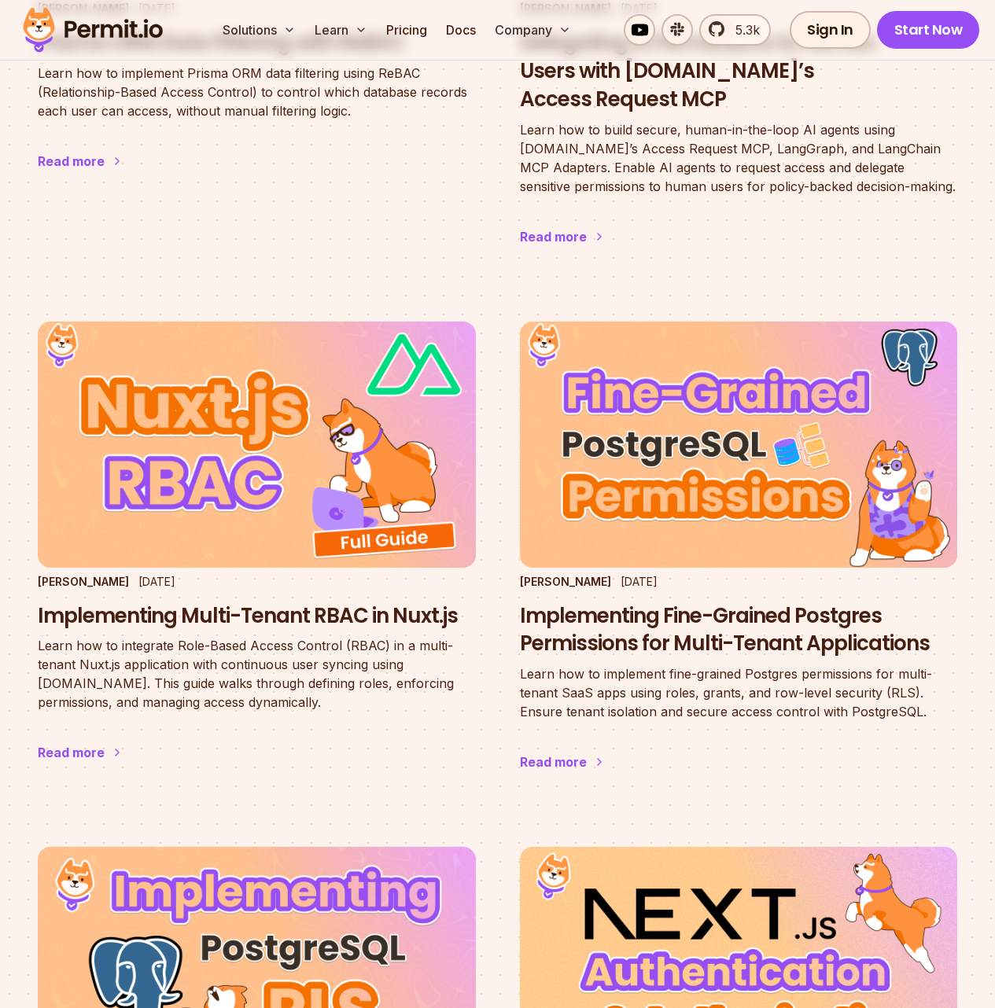 The width and height of the screenshot is (995, 1008). What do you see at coordinates (739, 693) in the screenshot?
I see `p: Learn how to implement fine-grained Postgres permissions for multi-tenant SaaS apps using roles, ...` at bounding box center [739, 693].